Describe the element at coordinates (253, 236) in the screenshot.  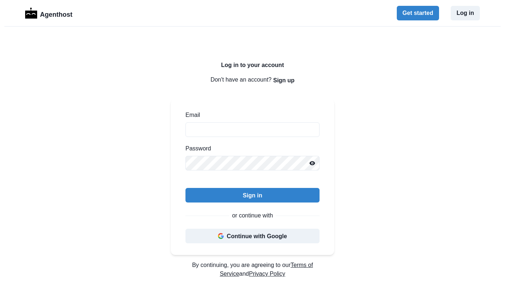
I see `button: Continue with Google` at that location.